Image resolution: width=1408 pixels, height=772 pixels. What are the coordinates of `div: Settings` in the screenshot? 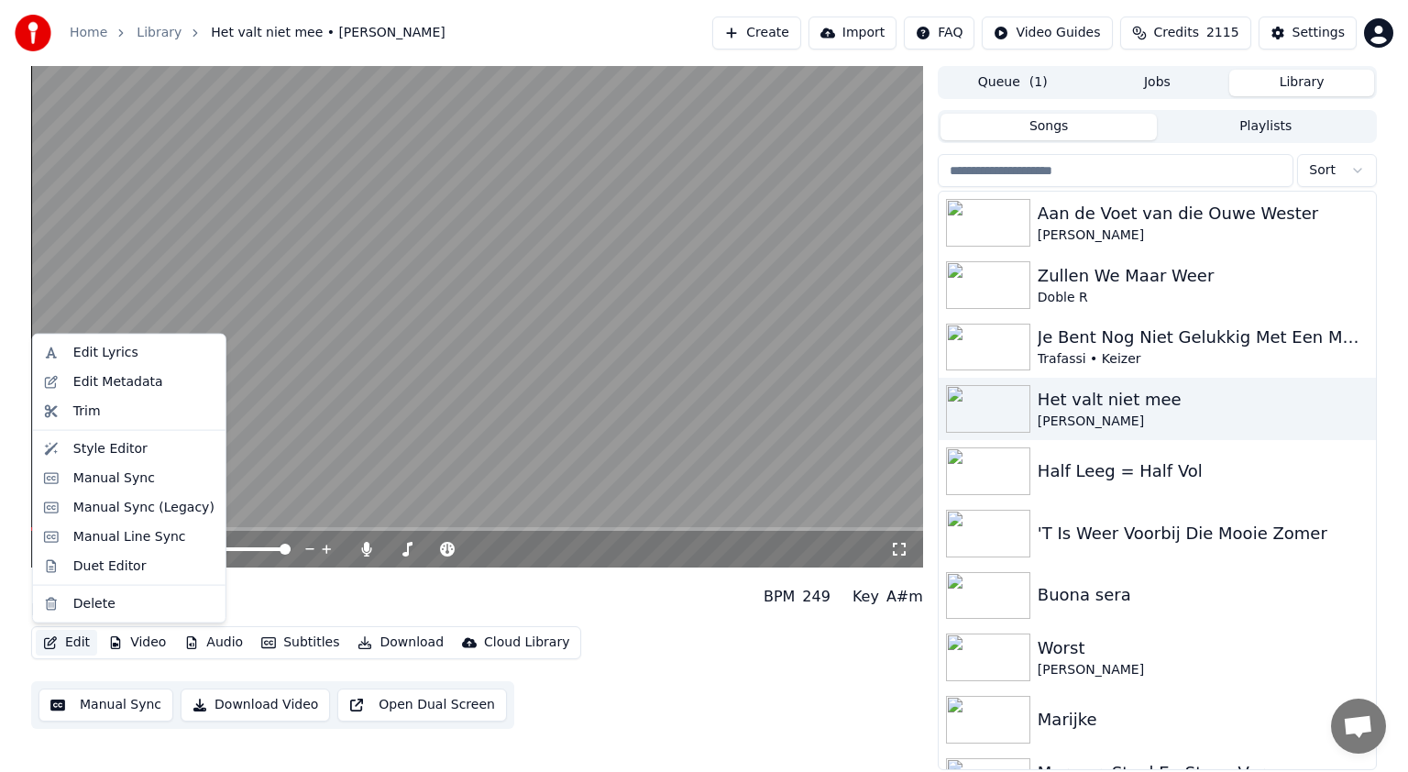 It's located at (1318, 33).